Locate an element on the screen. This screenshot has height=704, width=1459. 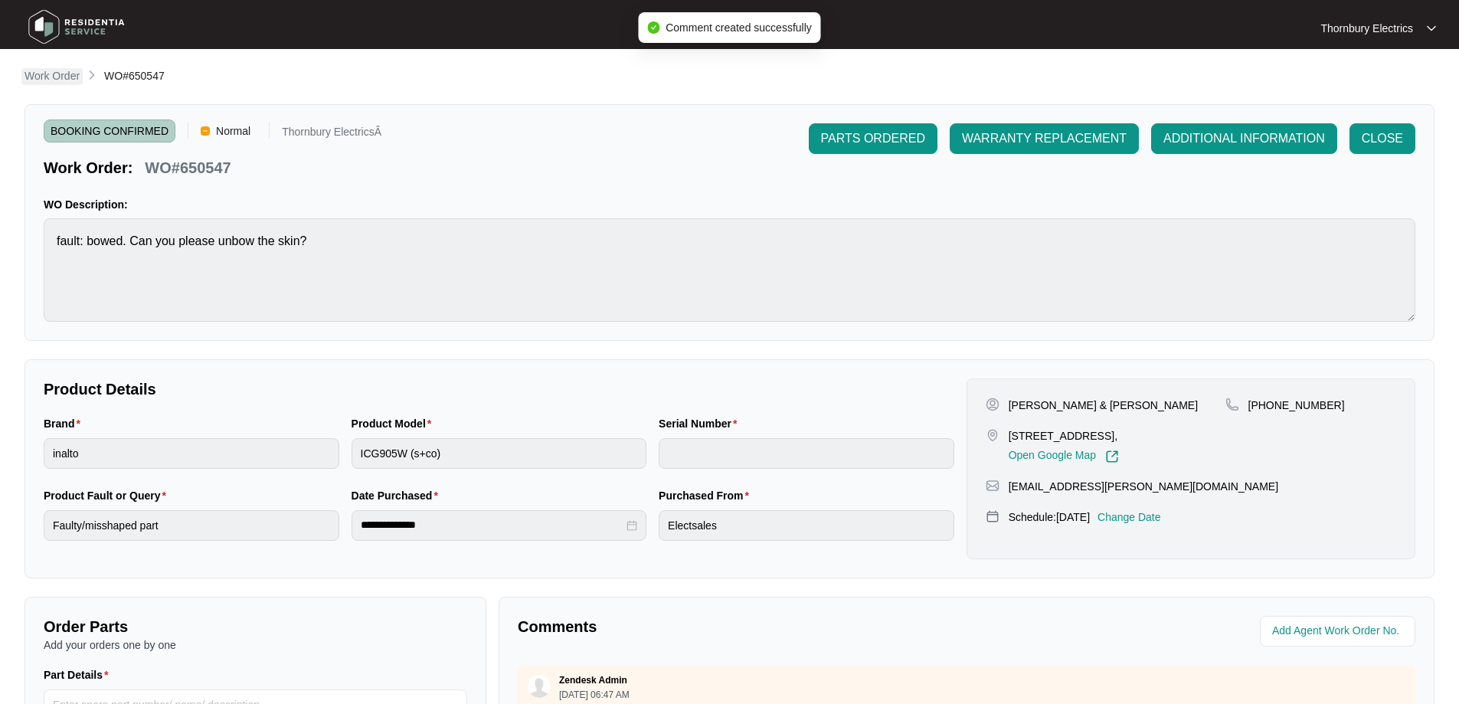
span: ADDITIONAL INFORMATION is located at coordinates (1244, 139).